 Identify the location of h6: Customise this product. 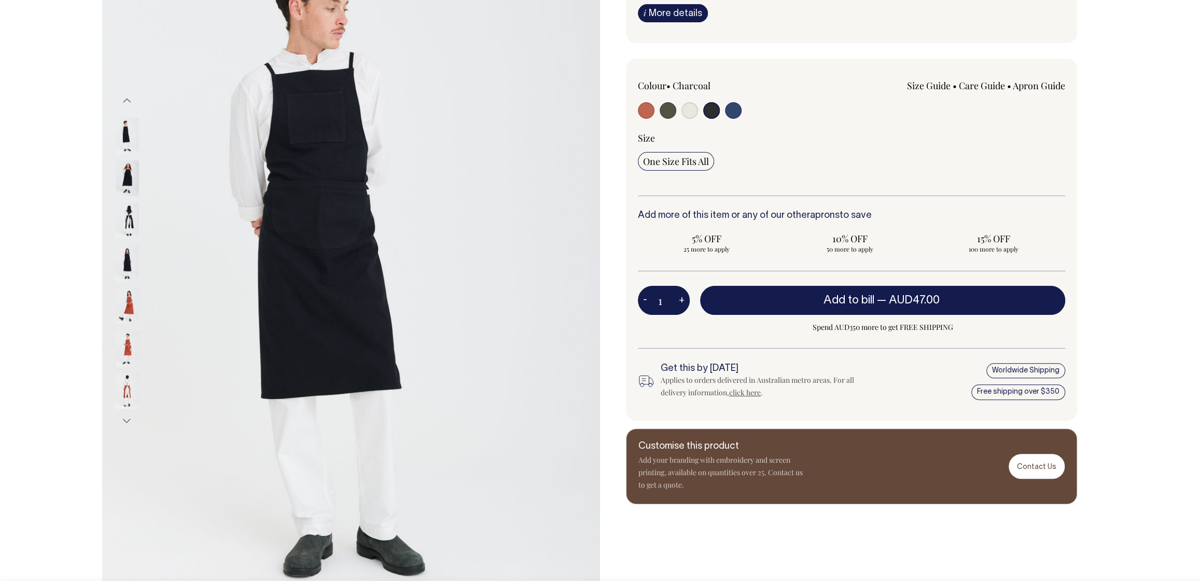
(721, 447).